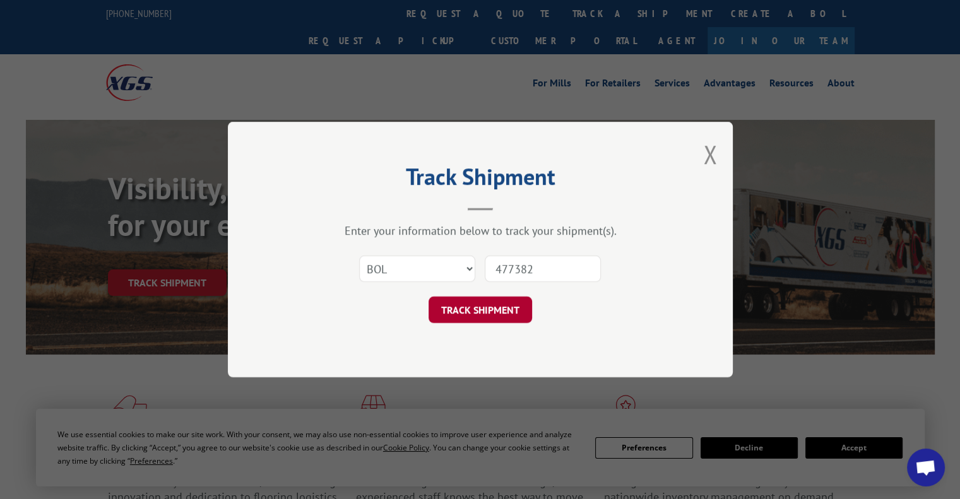 This screenshot has height=499, width=960. What do you see at coordinates (480, 230) in the screenshot?
I see `div: Enter your information below to track your shipment(s).` at bounding box center [480, 230].